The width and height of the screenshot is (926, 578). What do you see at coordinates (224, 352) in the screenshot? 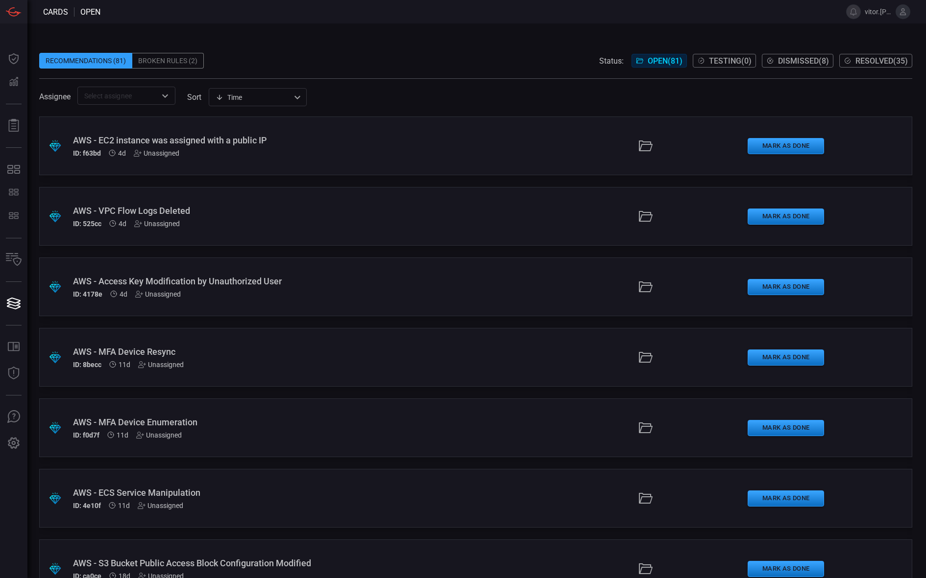
I see `div: AWS - MFA Device Resync` at bounding box center [224, 352].